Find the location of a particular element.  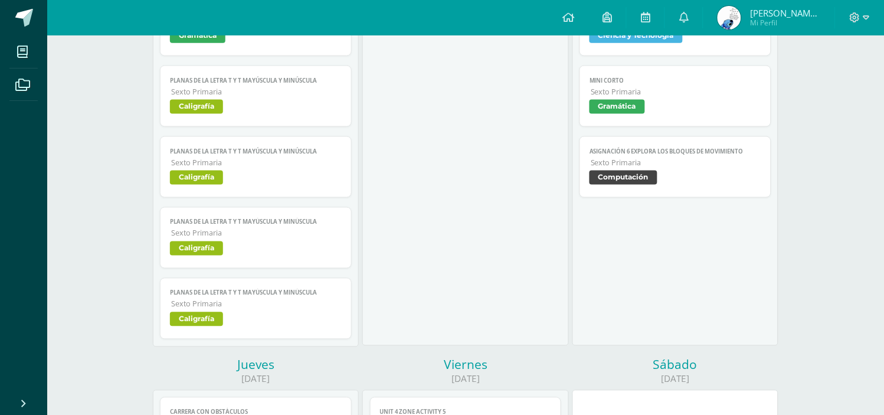

span: Mi Perfil is located at coordinates (786, 22).